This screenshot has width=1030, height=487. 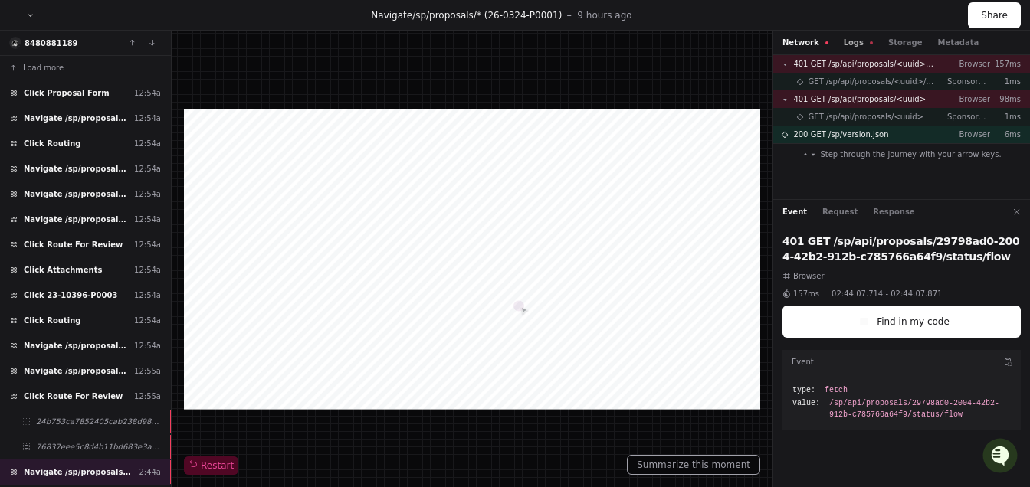 What do you see at coordinates (137, 136) in the screenshot?
I see `div: We're offline, but we'll be back soon!` at bounding box center [137, 136].